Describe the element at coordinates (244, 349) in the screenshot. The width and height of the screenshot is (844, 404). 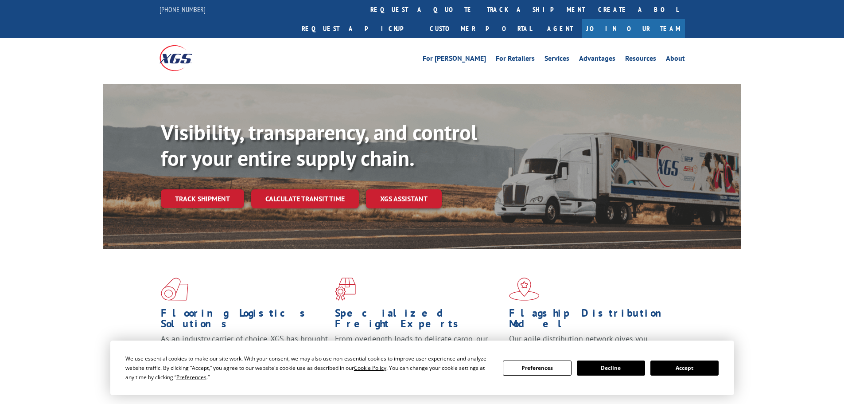
I see `span: As an industry carrier of choice, XGS has brought innovation and dedication to flooring logistics...` at that location.